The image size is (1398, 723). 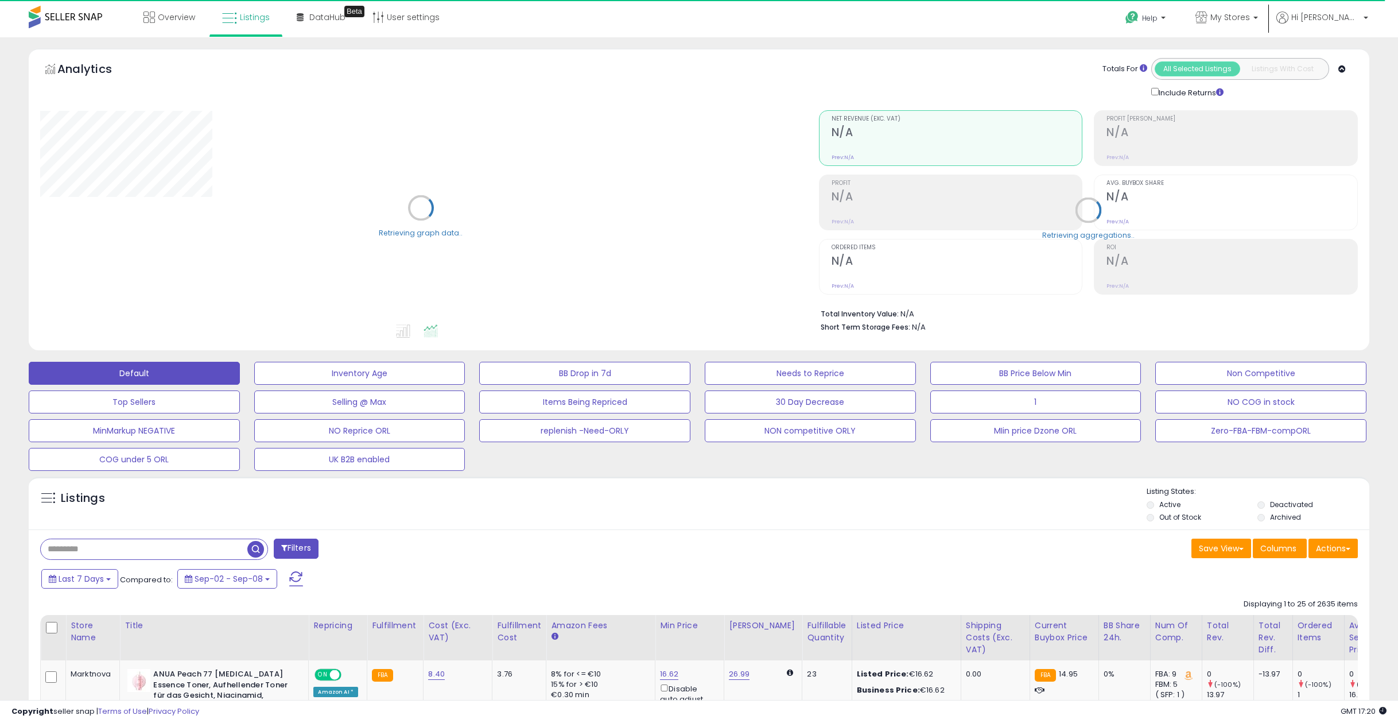 I want to click on img: 31tzqoU9cTL._SL40_.jpg, so click(x=139, y=680).